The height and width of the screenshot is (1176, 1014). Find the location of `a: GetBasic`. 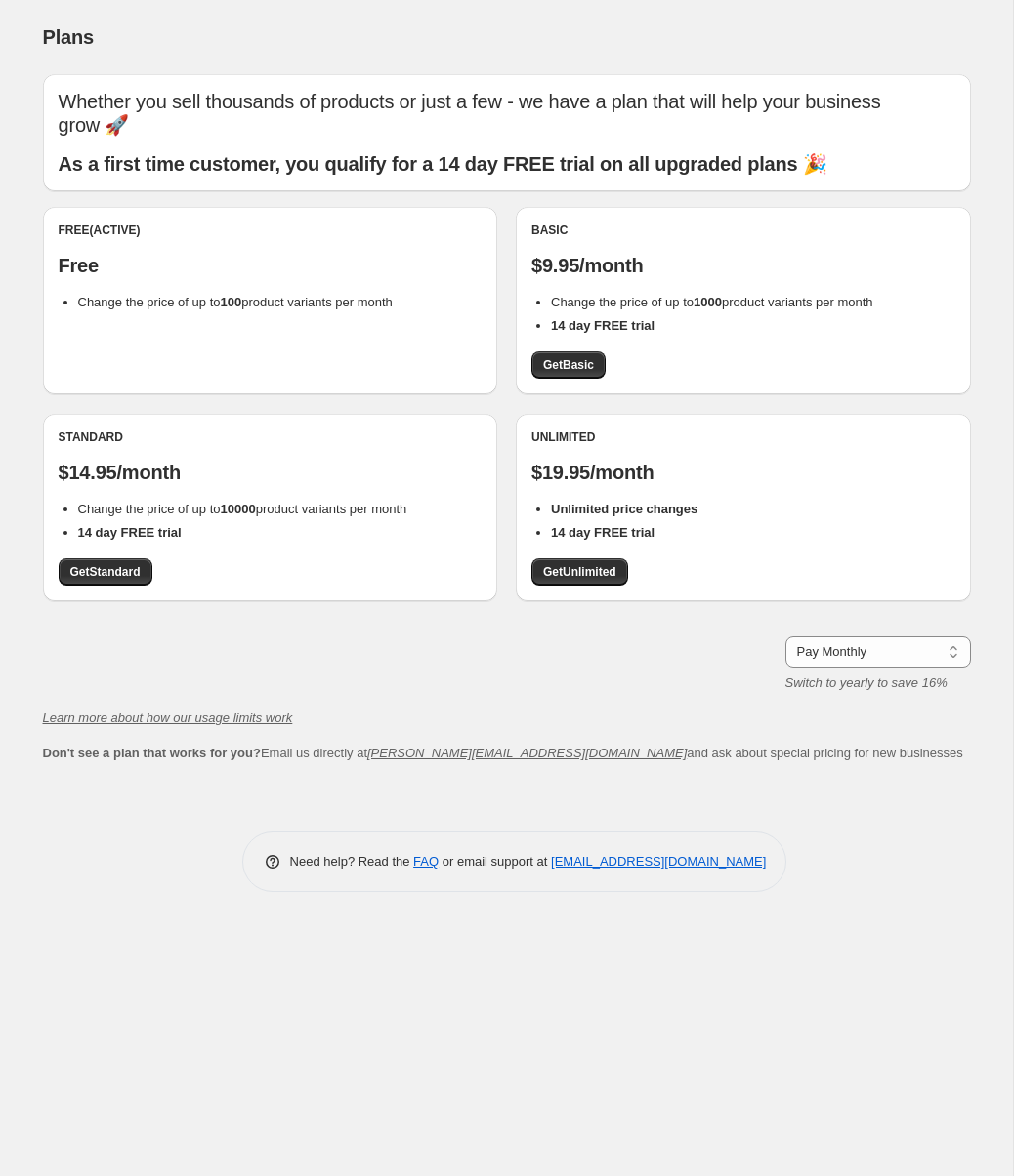

a: GetBasic is located at coordinates (568, 365).